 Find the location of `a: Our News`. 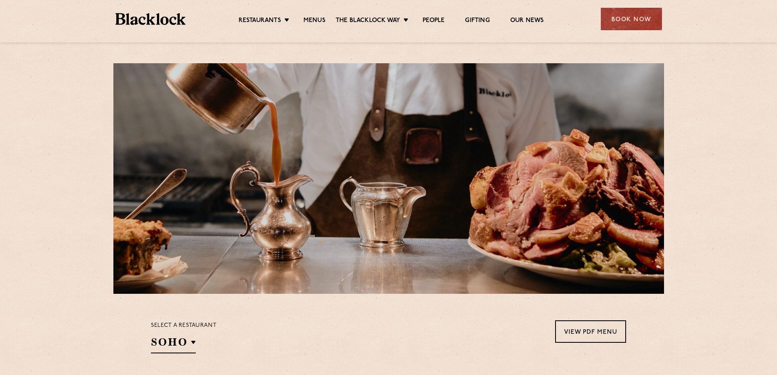

a: Our News is located at coordinates (527, 21).